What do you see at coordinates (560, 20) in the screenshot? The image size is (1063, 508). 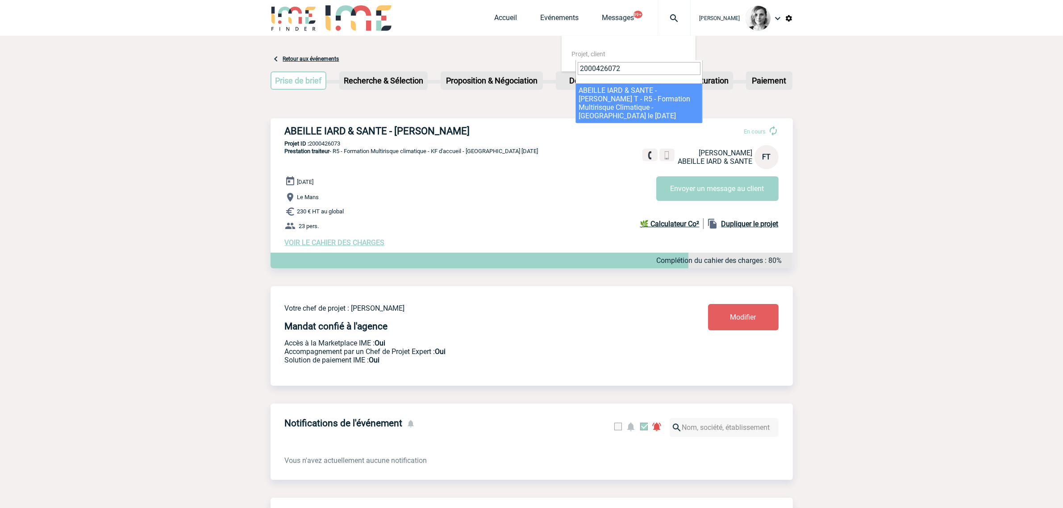 I see `a: Evénements` at bounding box center [560, 20].